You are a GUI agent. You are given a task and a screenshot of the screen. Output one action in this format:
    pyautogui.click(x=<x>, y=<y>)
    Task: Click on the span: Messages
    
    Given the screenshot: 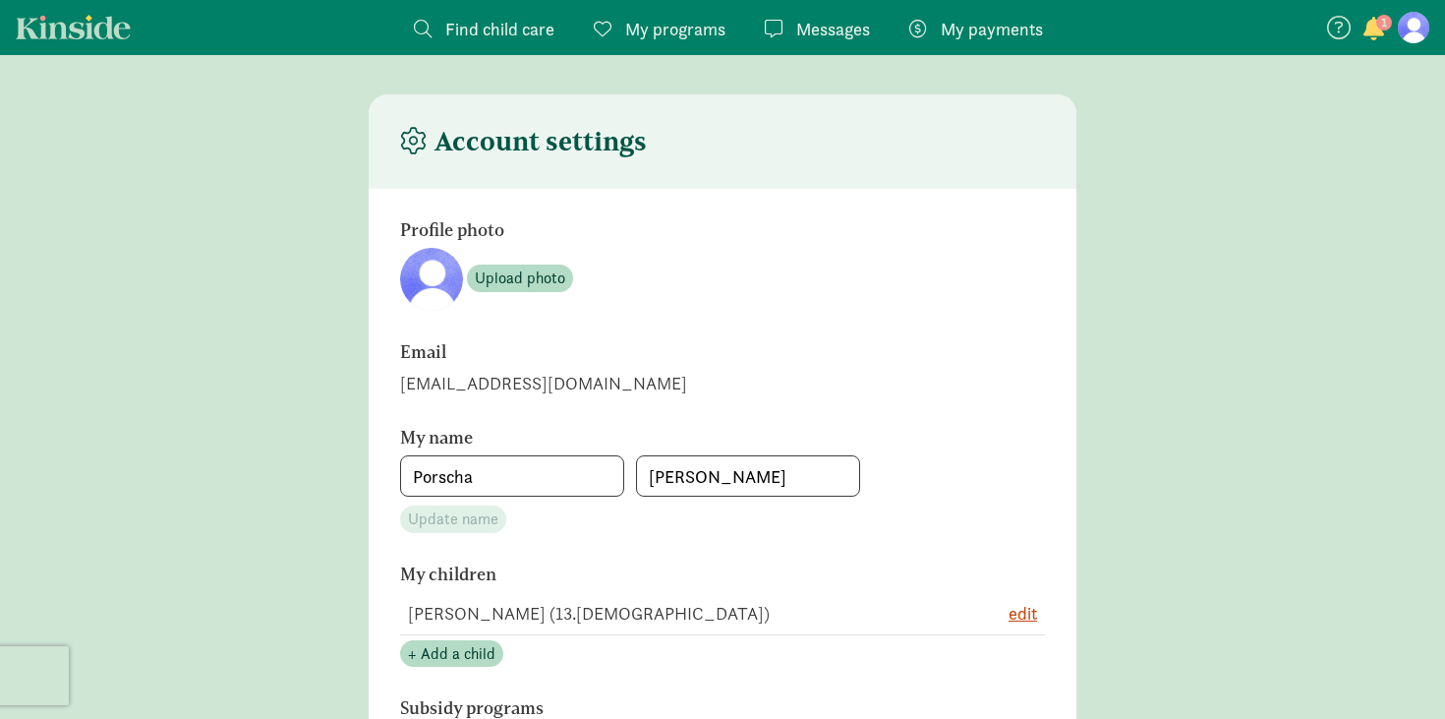 What is the action you would take?
    pyautogui.click(x=833, y=29)
    